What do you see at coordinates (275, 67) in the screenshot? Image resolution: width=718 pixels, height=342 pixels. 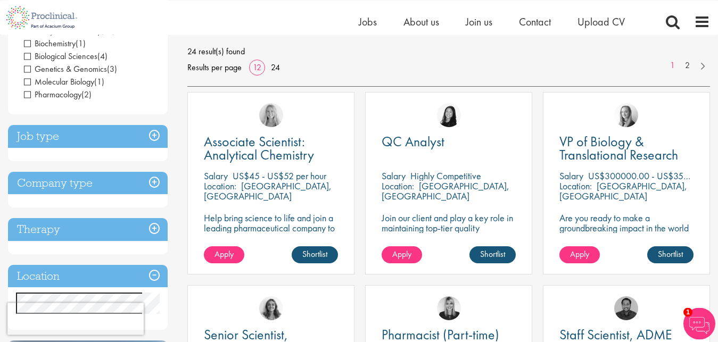 I see `a: 24` at bounding box center [275, 67].